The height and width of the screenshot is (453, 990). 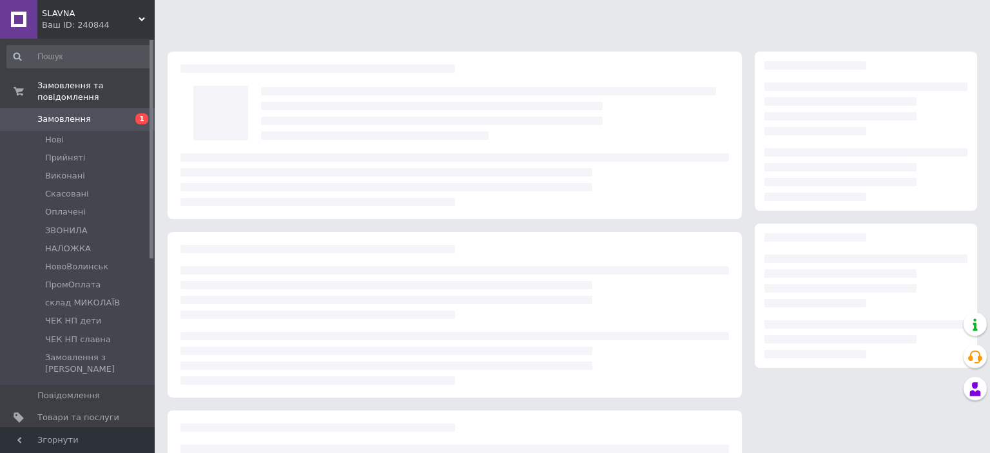 I want to click on span: Скасовані, so click(x=67, y=194).